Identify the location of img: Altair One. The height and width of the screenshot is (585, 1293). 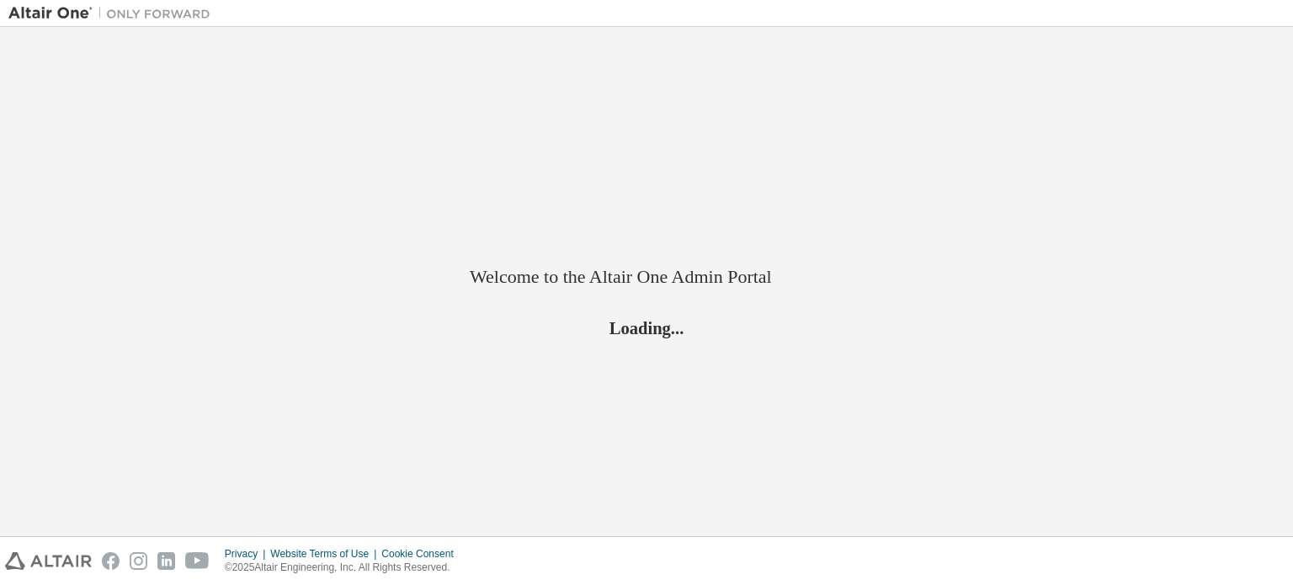
(114, 13).